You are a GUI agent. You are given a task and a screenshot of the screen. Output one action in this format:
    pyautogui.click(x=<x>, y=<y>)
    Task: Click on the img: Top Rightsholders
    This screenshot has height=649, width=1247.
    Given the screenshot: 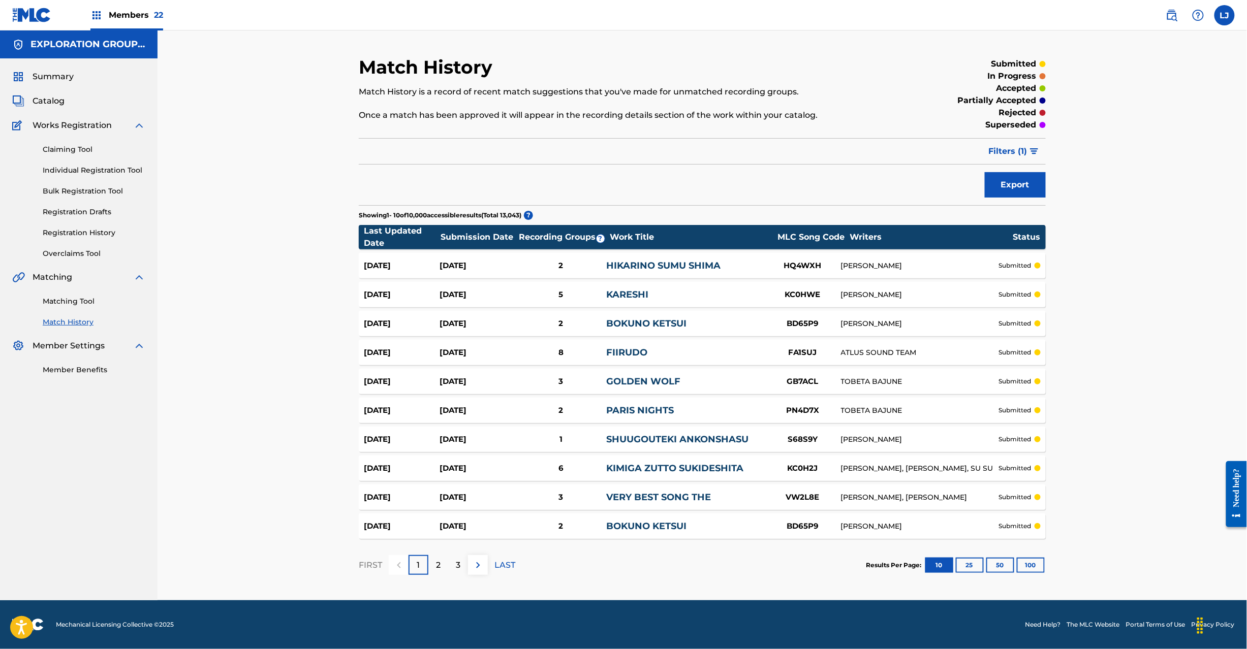 What is the action you would take?
    pyautogui.click(x=97, y=15)
    